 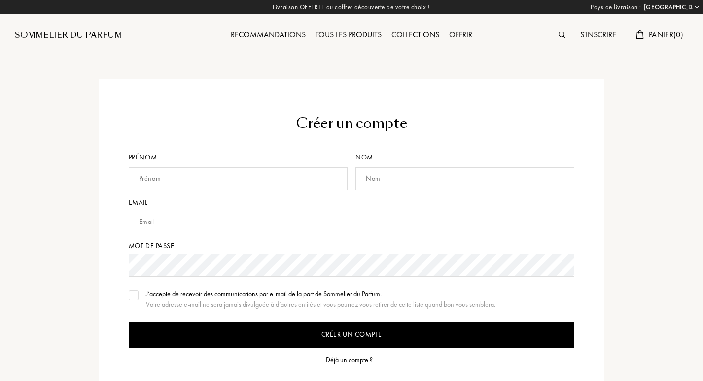 I want to click on a: Offrir, so click(x=460, y=35).